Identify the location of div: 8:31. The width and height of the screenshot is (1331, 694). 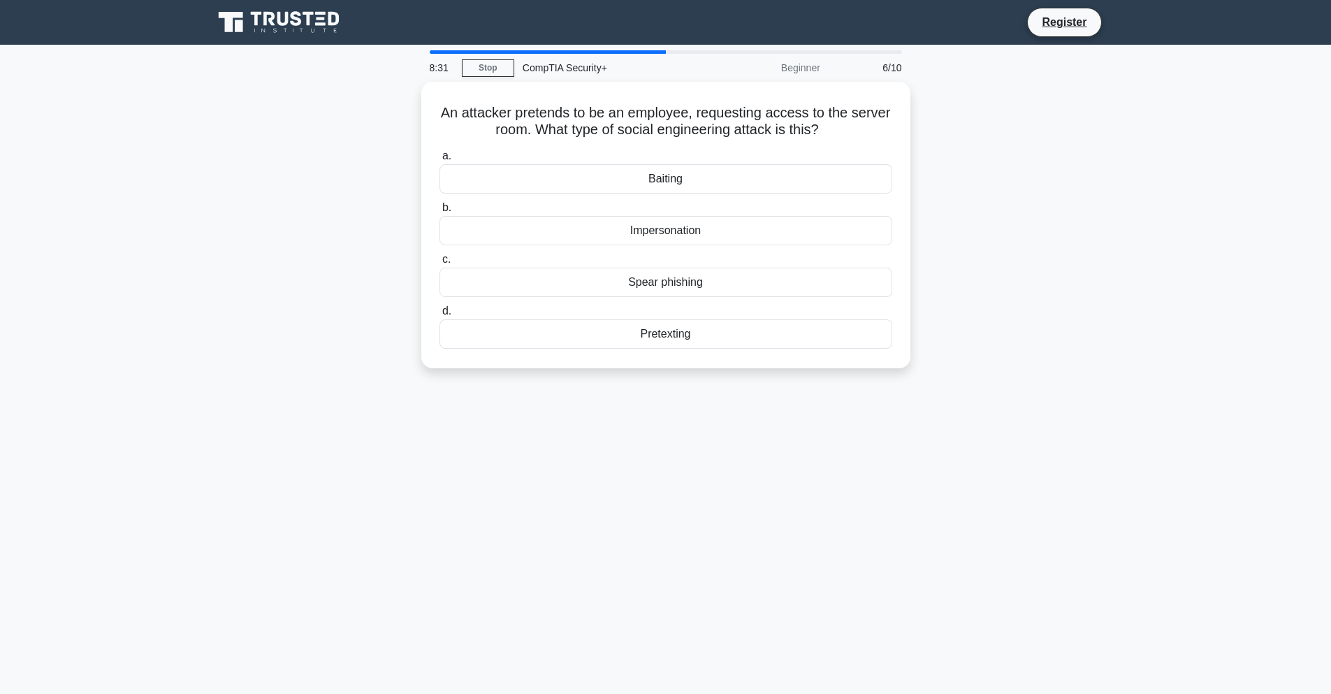
(442, 68).